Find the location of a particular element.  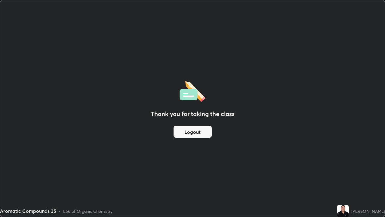

button: Logout is located at coordinates (193, 132).